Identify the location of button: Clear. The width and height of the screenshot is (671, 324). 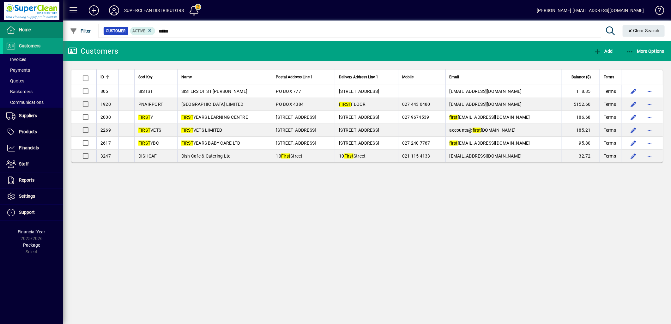
(644, 31).